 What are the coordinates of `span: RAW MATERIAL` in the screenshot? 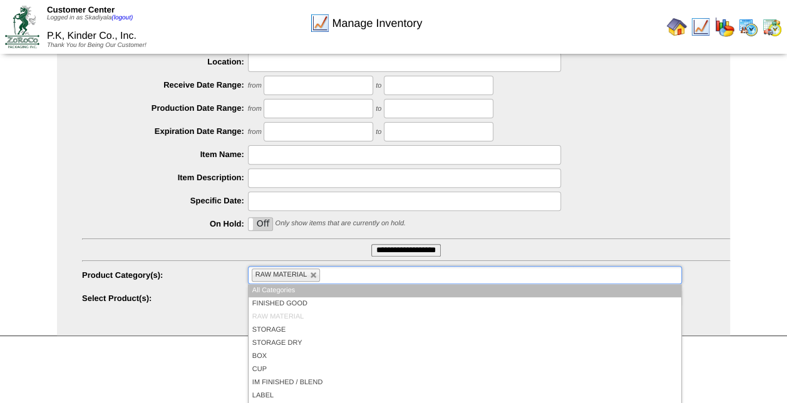 It's located at (281, 275).